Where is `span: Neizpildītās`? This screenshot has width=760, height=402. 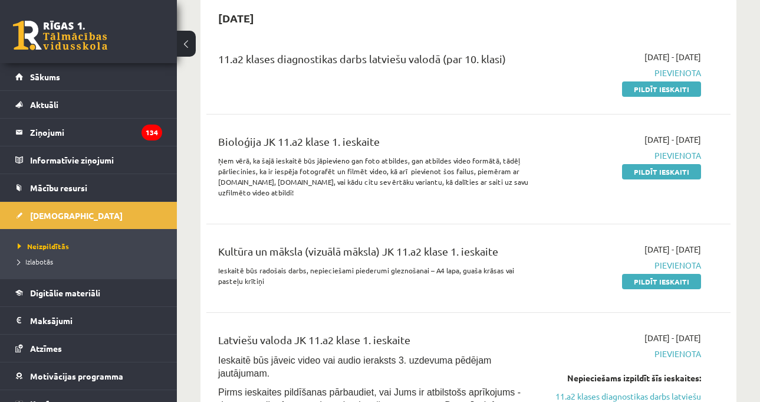 span: Neizpildītās is located at coordinates (43, 246).